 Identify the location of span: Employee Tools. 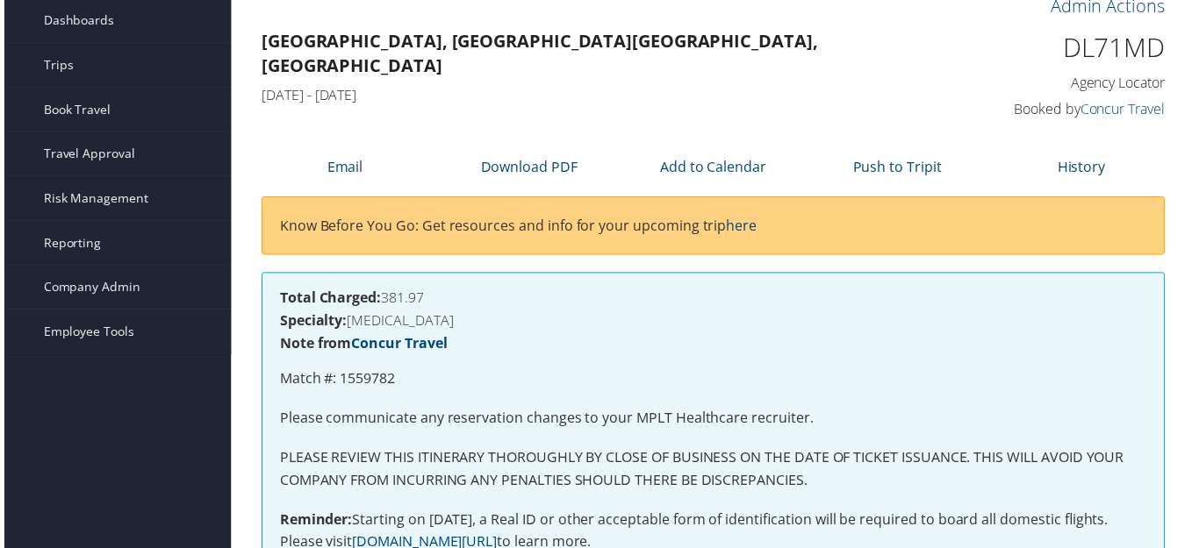
(85, 334).